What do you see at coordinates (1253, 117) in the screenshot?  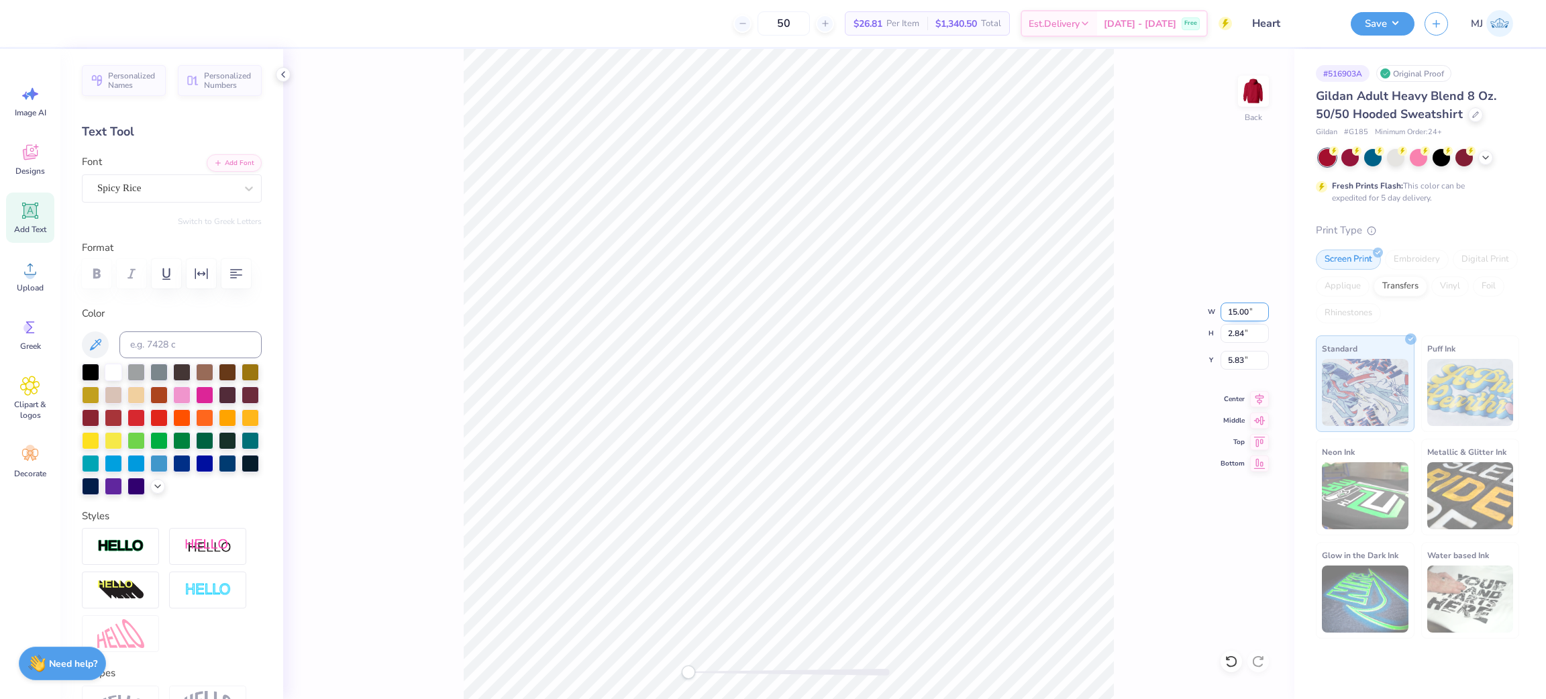 I see `div: Back` at bounding box center [1253, 117].